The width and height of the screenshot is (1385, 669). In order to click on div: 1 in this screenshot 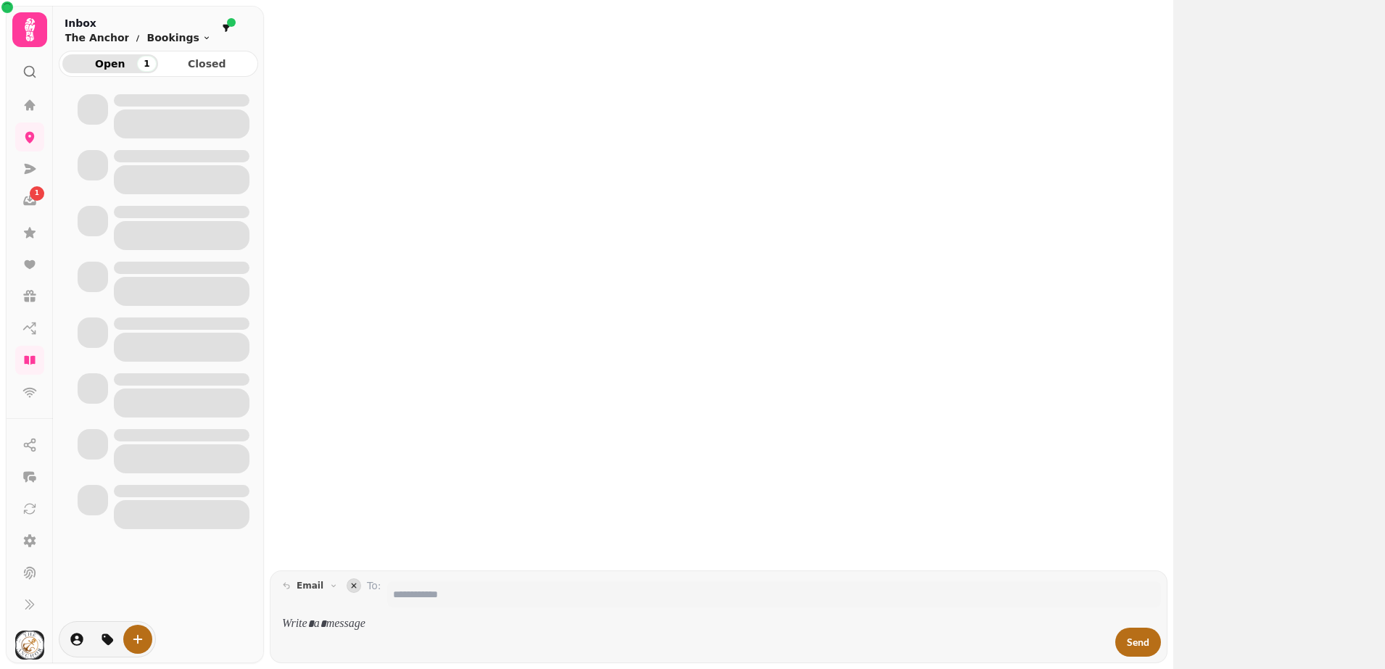, I will do `click(146, 64)`.